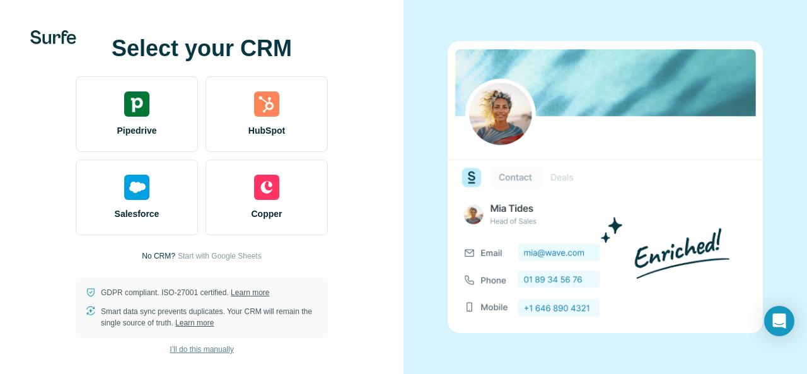  What do you see at coordinates (158, 256) in the screenshot?
I see `p: No CRM?` at bounding box center [158, 256].